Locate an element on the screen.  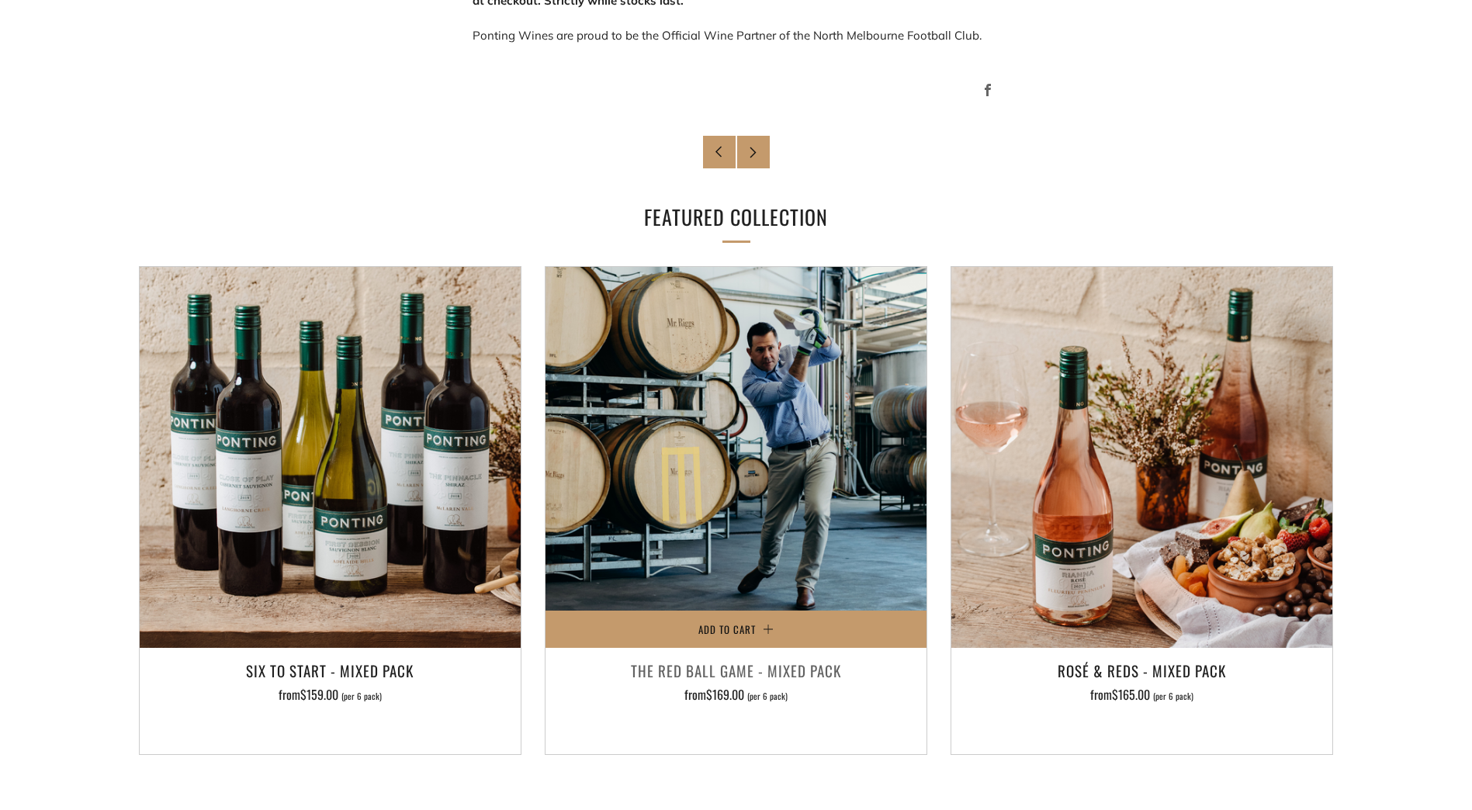
a: The Red Ball Game - Mixed Pack from$169.00 (per 6 pack) is located at coordinates (735, 696).